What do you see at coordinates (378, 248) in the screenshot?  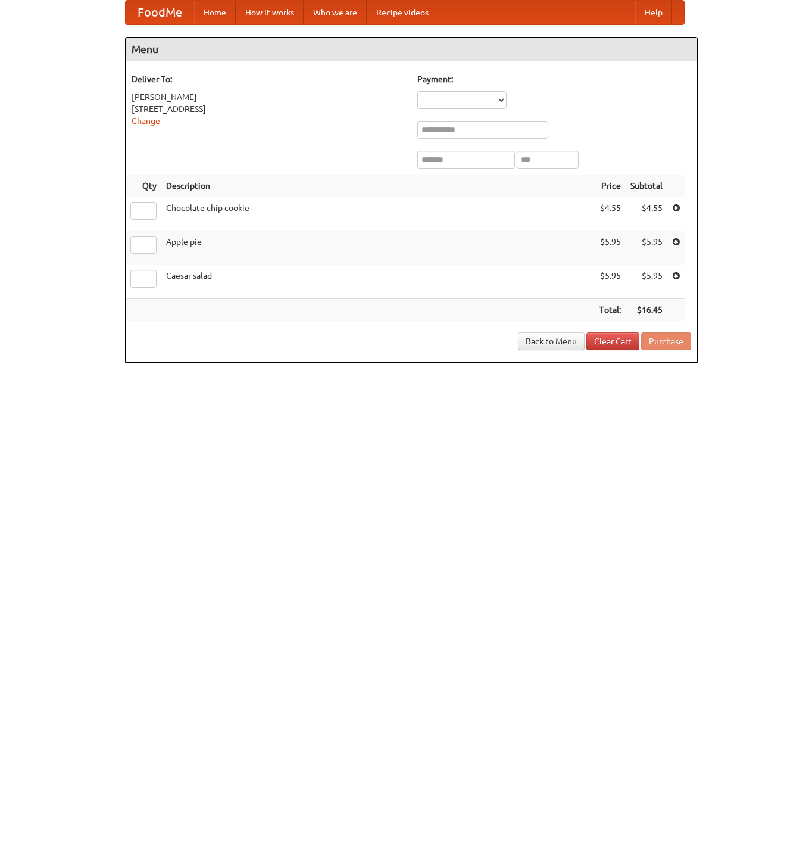 I see `td: Apple pie` at bounding box center [378, 248].